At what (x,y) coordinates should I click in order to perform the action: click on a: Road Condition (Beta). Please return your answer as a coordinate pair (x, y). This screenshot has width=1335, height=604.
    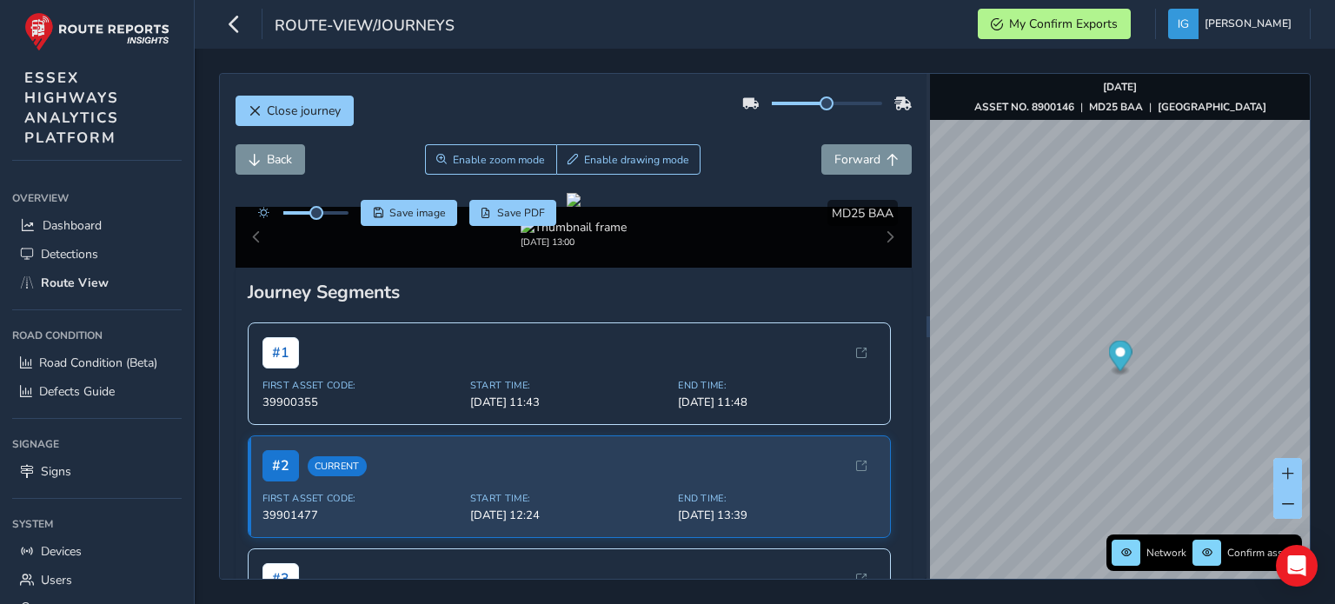
    Looking at the image, I should click on (96, 363).